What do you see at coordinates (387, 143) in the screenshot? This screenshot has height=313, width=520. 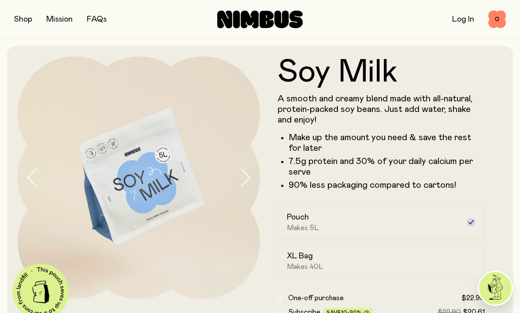 I see `li: Make up the amount you need & save the rest for later` at bounding box center [387, 143].